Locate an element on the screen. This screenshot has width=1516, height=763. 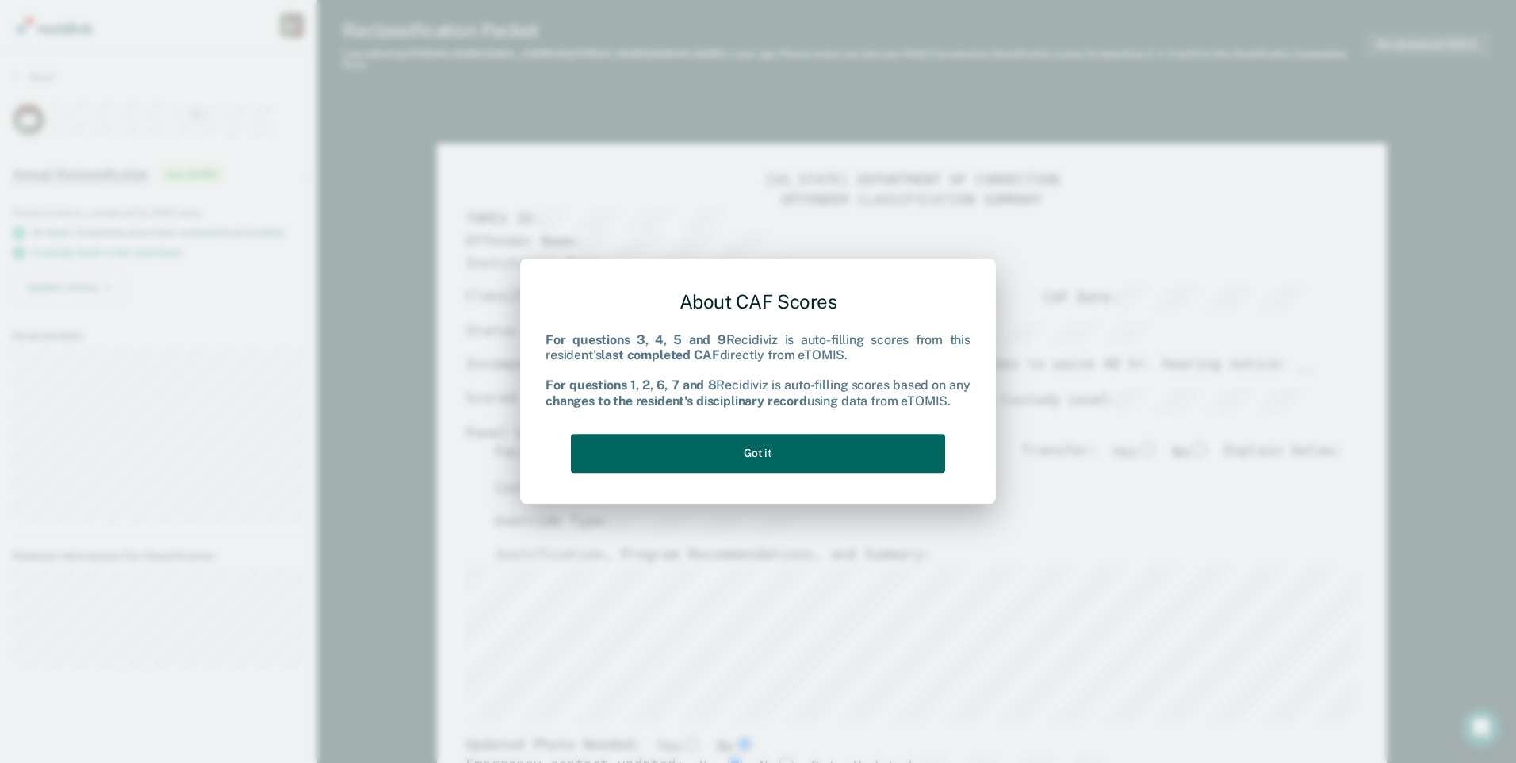
button: Got it is located at coordinates (758, 453).